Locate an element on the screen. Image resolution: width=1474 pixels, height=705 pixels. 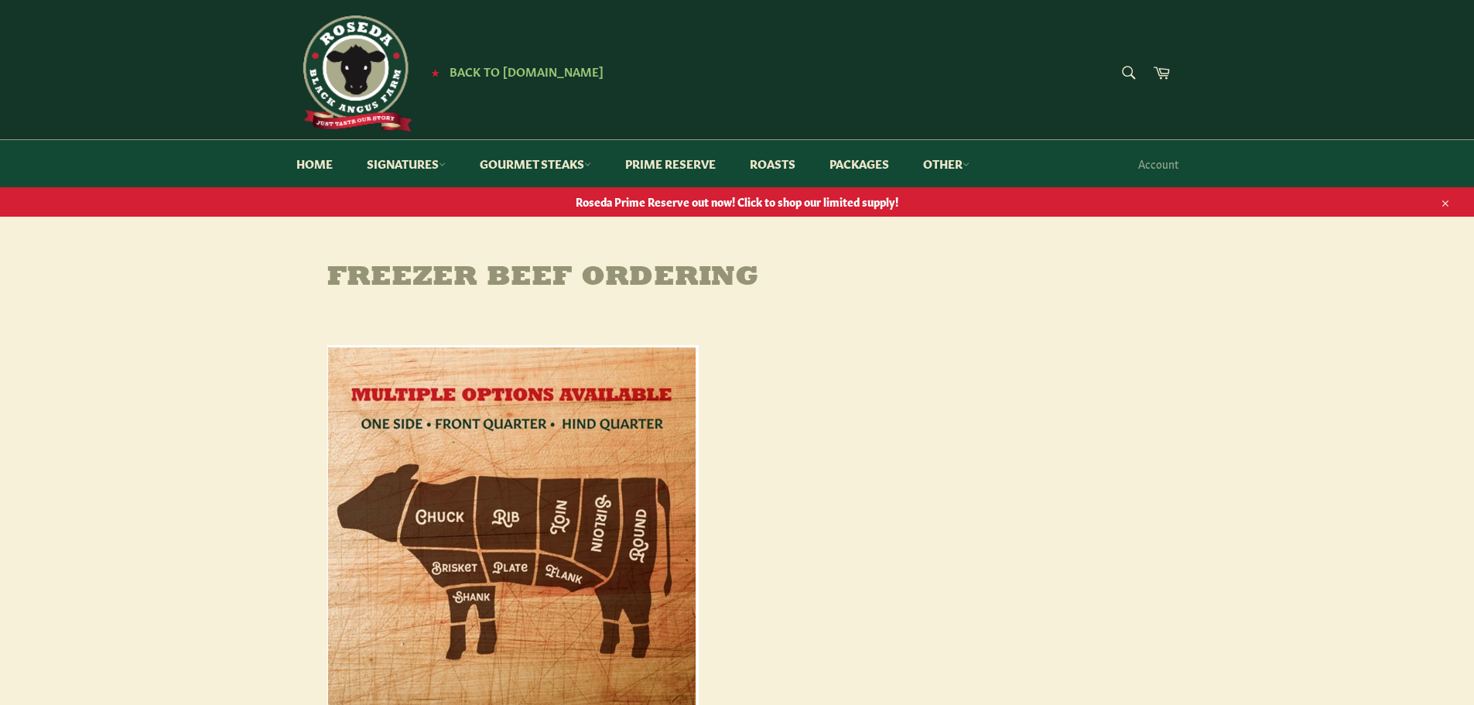
a: Roasts is located at coordinates (772, 163).